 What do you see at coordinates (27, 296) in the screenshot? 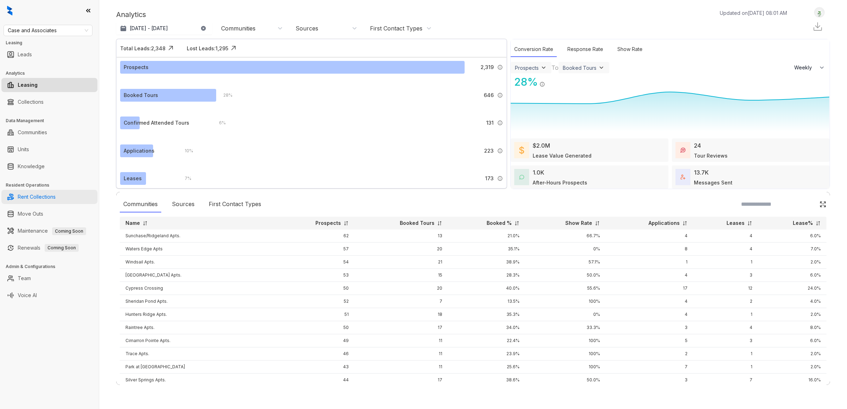
I see `a: Voice AI` at bounding box center [27, 296].